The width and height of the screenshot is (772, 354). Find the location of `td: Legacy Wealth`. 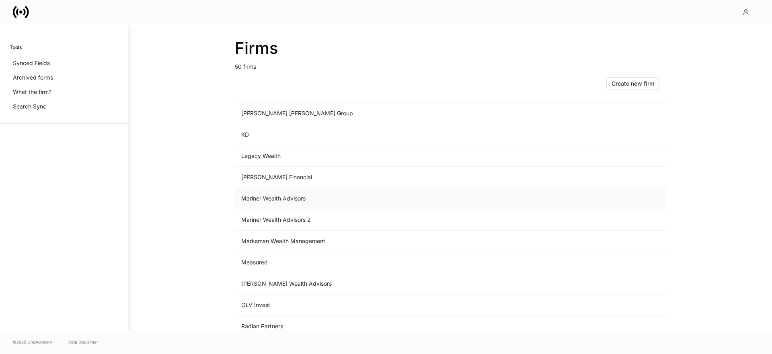

td: Legacy Wealth is located at coordinates (383, 156).